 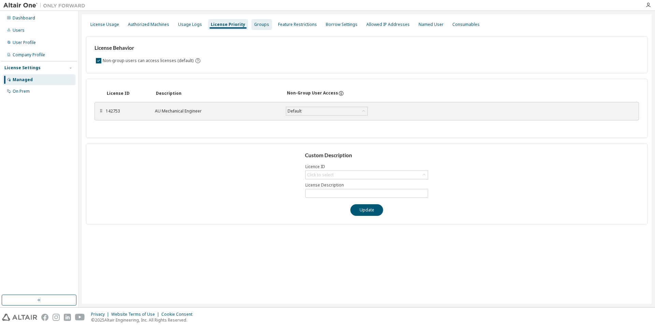 What do you see at coordinates (23, 68) in the screenshot?
I see `div: License Settings` at bounding box center [23, 68].